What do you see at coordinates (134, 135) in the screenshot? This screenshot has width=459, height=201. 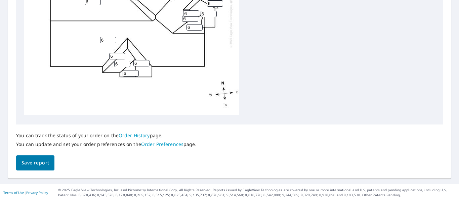 I see `a: Order History` at bounding box center [134, 135].